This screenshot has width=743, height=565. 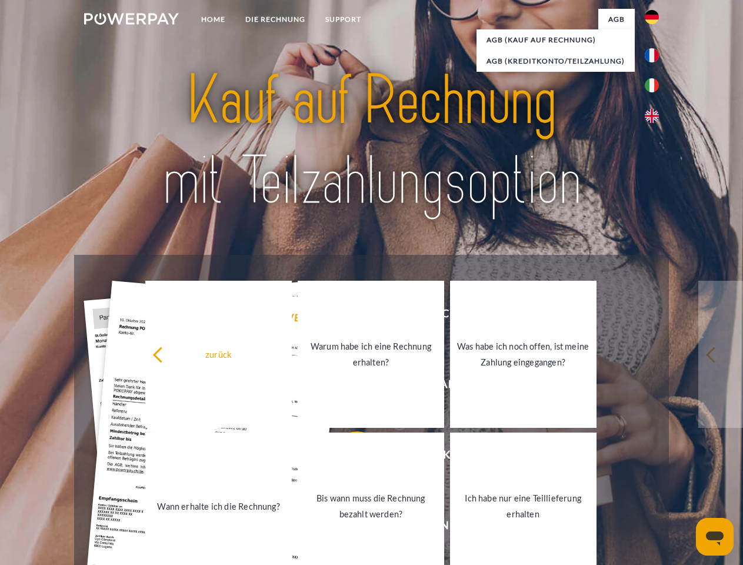 What do you see at coordinates (652, 116) in the screenshot?
I see `img: en` at bounding box center [652, 116].